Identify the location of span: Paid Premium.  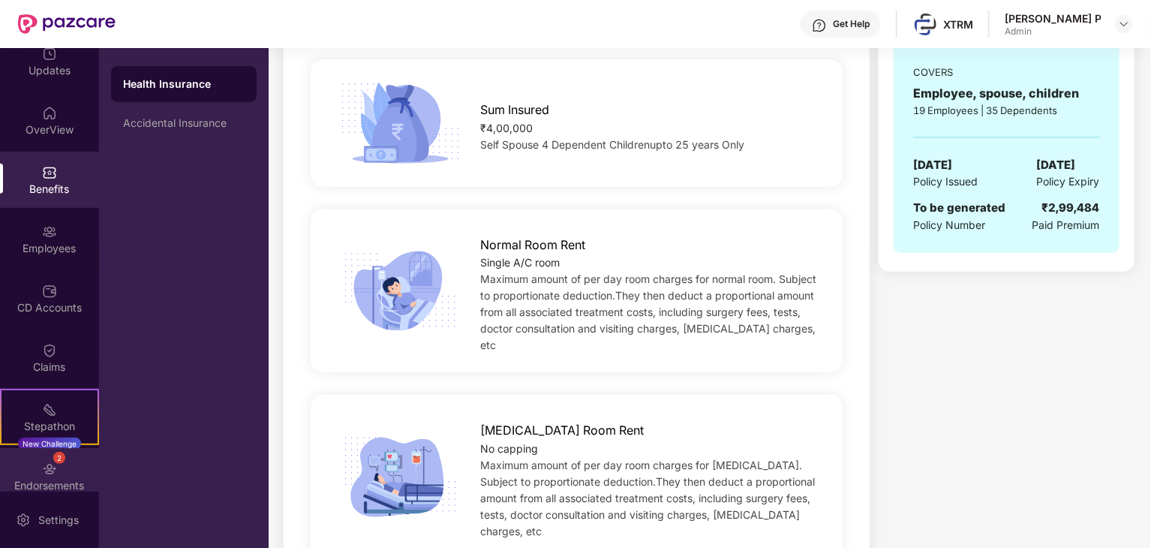
(1066, 225).